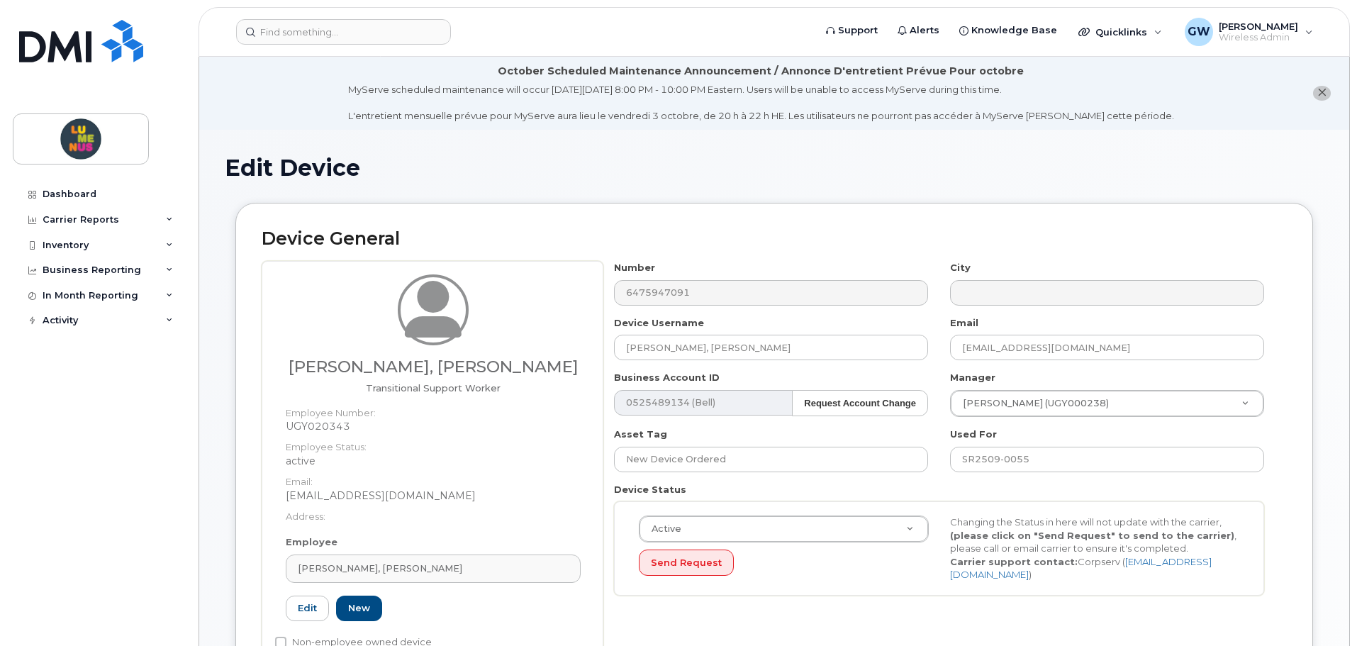  Describe the element at coordinates (974, 434) in the screenshot. I see `label: Used For` at that location.